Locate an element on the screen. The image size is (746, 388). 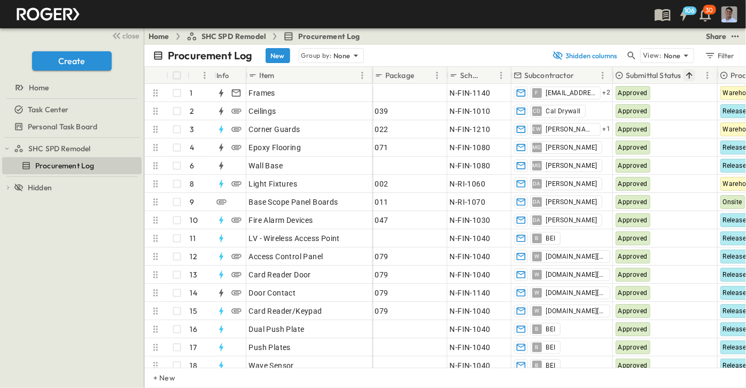
span: CD is located at coordinates (537, 111).